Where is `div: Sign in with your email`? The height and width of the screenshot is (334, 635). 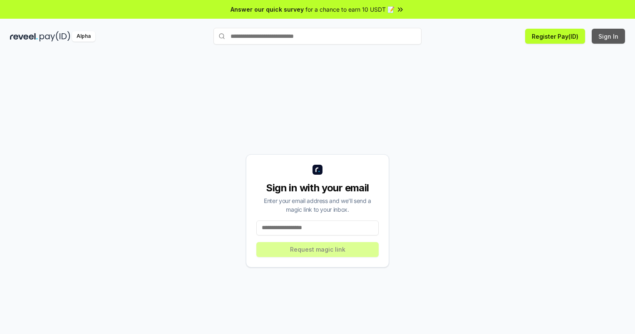 div: Sign in with your email is located at coordinates (317, 188).